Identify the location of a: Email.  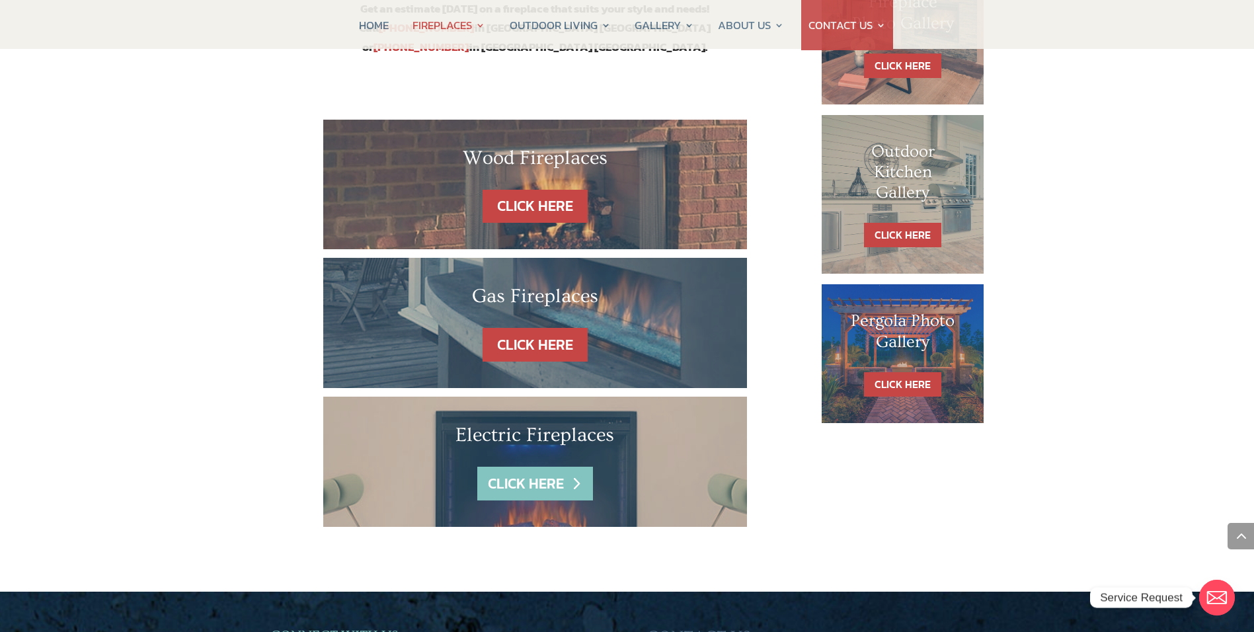
(1217, 598).